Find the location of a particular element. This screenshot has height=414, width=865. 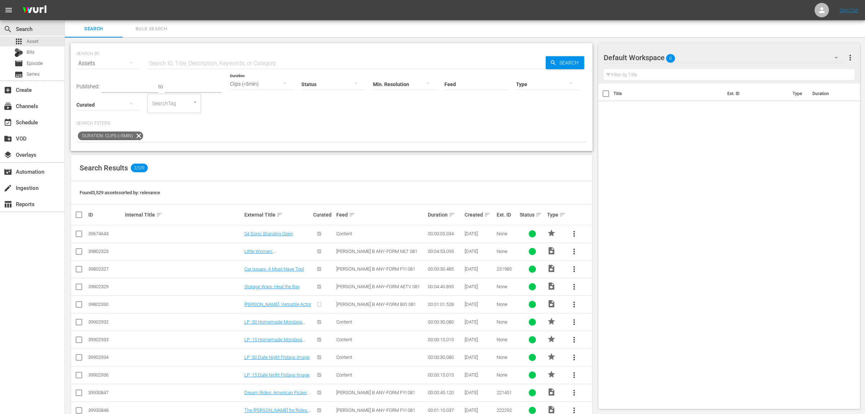

div: Type is located at coordinates (555, 215).